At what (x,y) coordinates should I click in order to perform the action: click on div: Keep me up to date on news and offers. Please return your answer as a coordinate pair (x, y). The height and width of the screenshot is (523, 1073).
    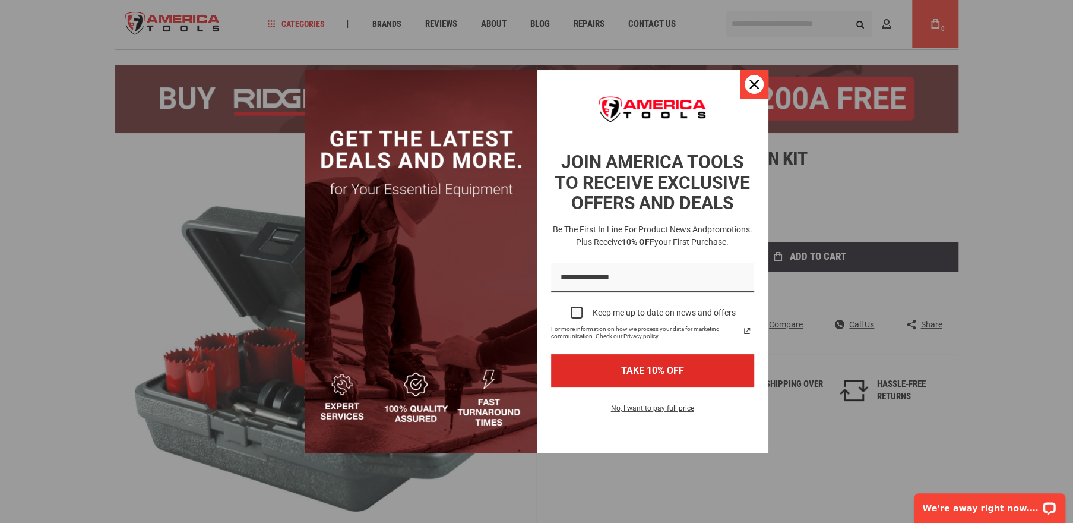
    Looking at the image, I should click on (663, 312).